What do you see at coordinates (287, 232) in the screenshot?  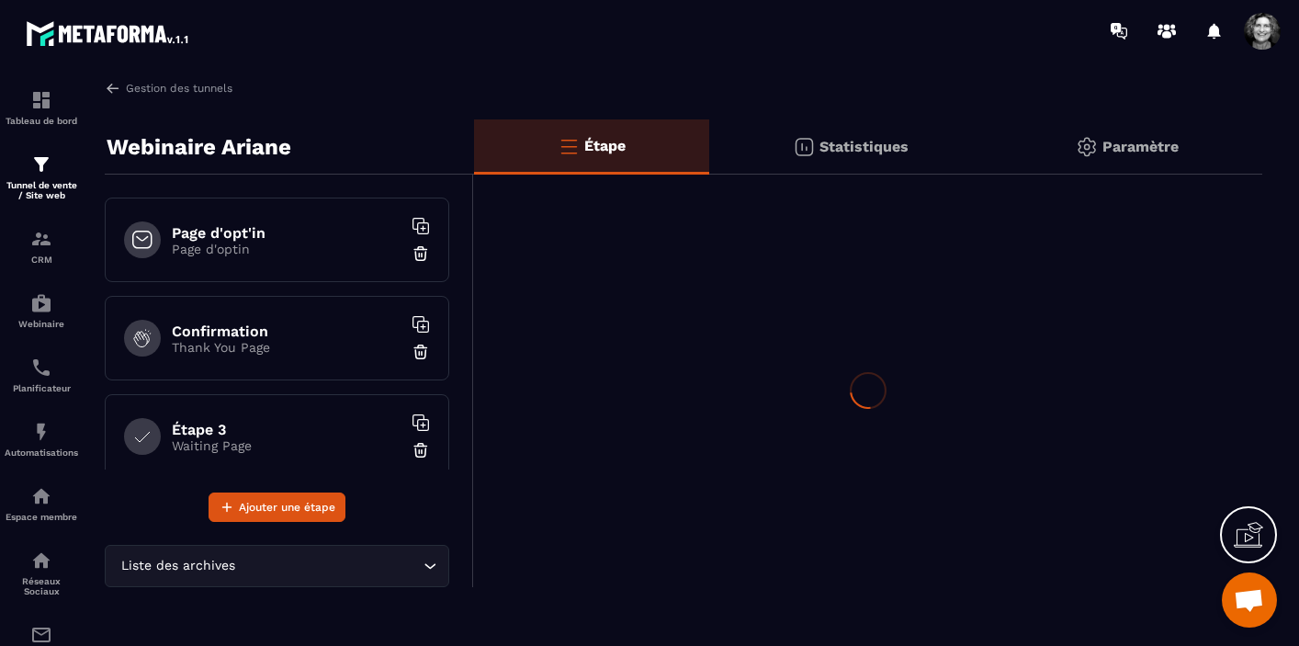 I see `h6: Page d'opt'in` at bounding box center [287, 232].